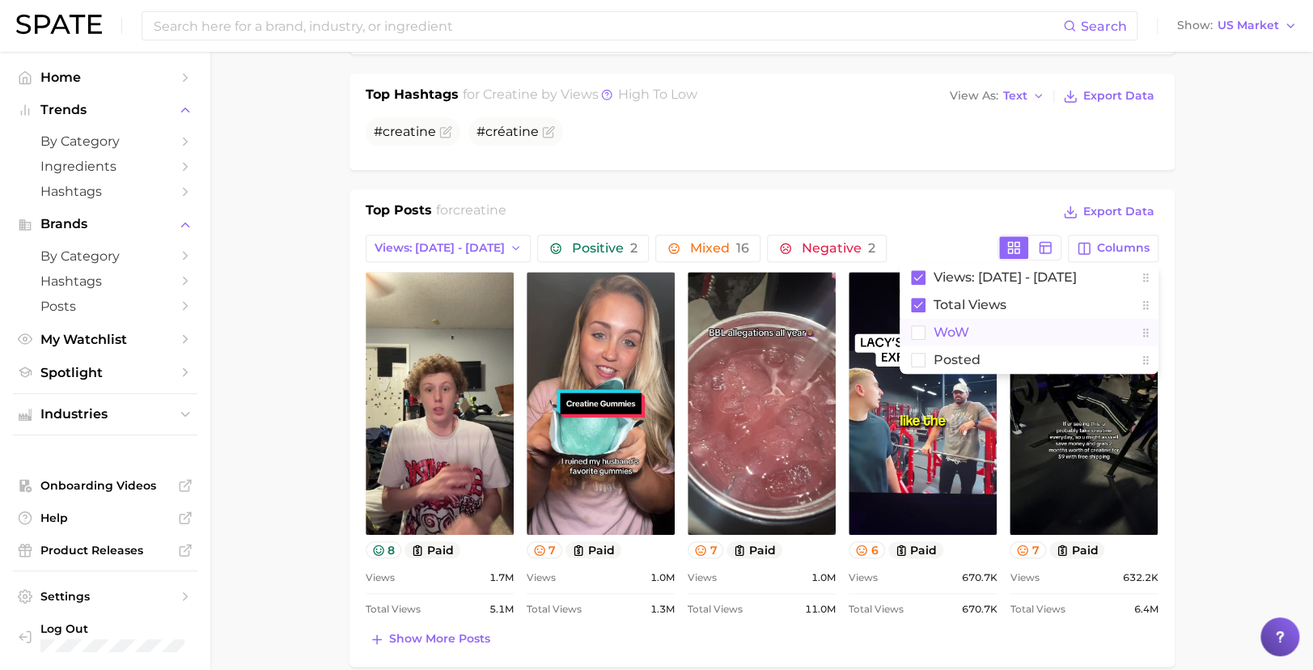 Image resolution: width=1313 pixels, height=670 pixels. What do you see at coordinates (974, 95) in the screenshot?
I see `span: View As` at bounding box center [974, 95].